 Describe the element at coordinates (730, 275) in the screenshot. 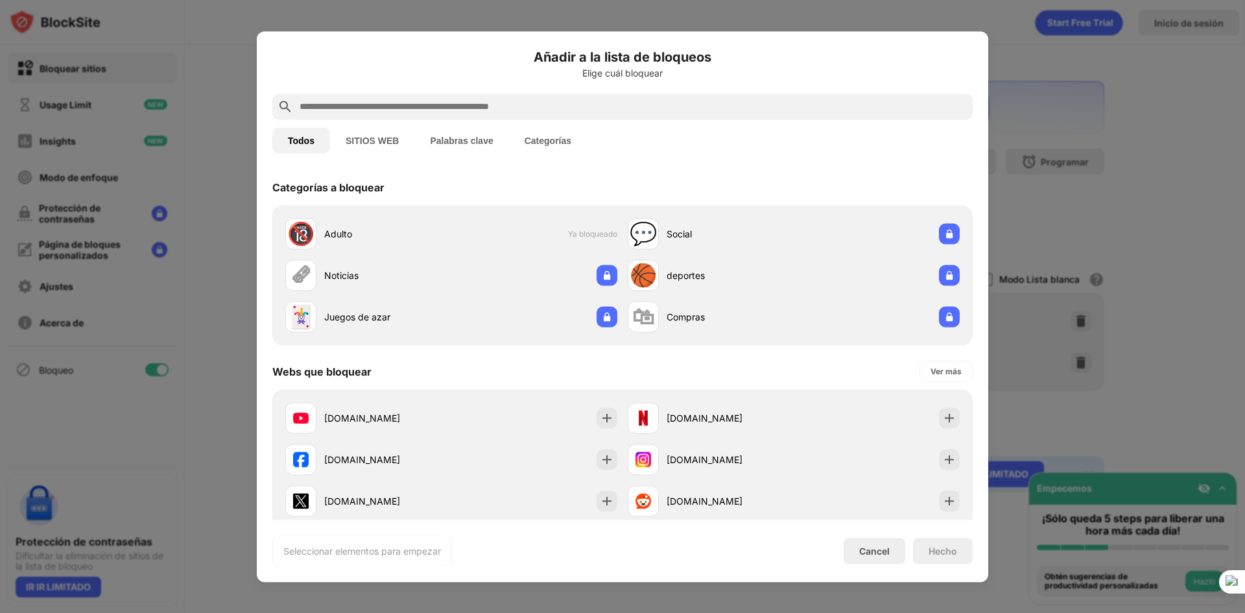

I see `div: deportes` at that location.